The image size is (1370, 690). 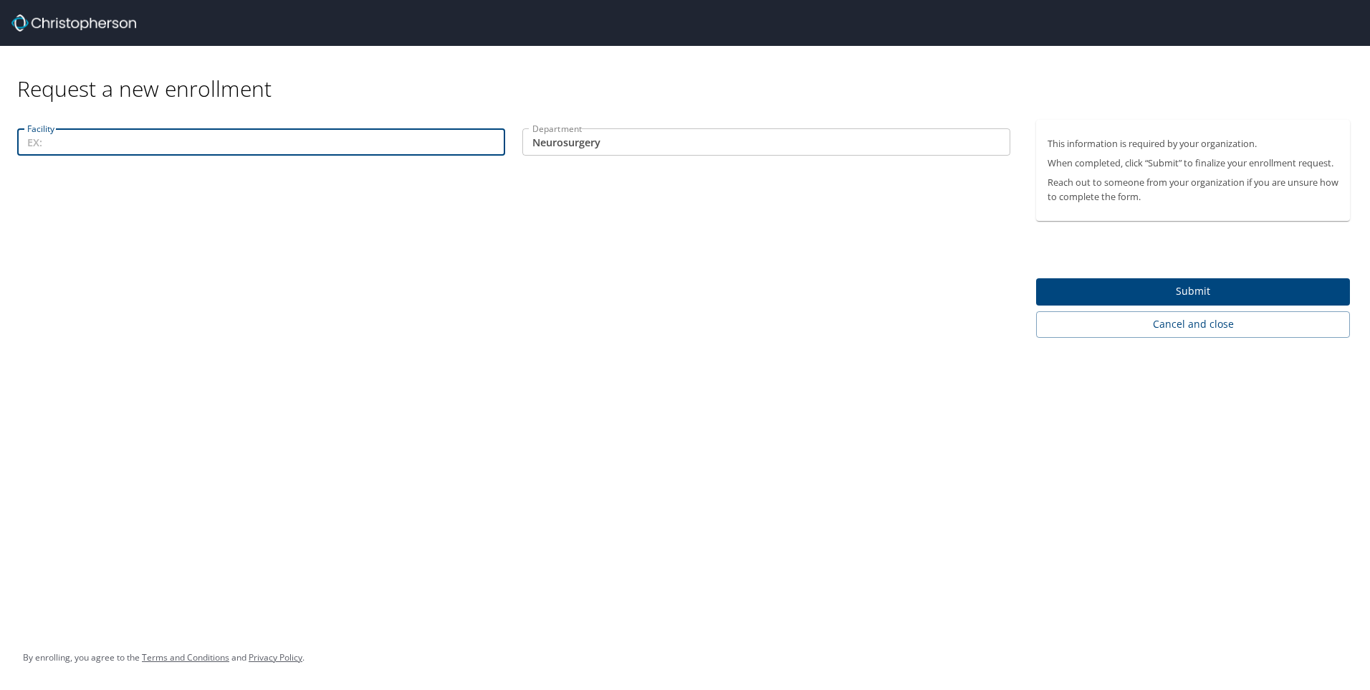 What do you see at coordinates (1193, 324) in the screenshot?
I see `button: Cancel and close` at bounding box center [1193, 324].